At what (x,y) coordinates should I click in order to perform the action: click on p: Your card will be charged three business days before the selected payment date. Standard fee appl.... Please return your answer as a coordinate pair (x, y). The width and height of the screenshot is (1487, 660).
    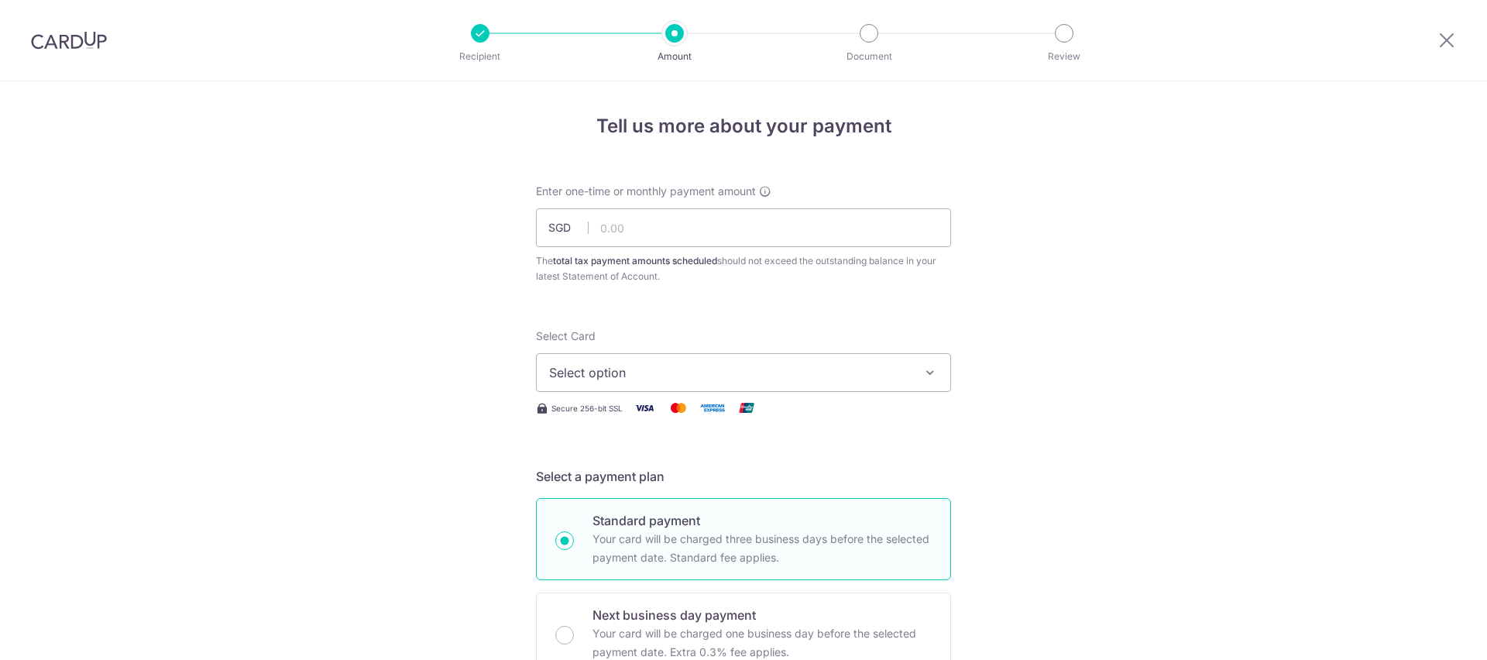
    Looking at the image, I should click on (762, 548).